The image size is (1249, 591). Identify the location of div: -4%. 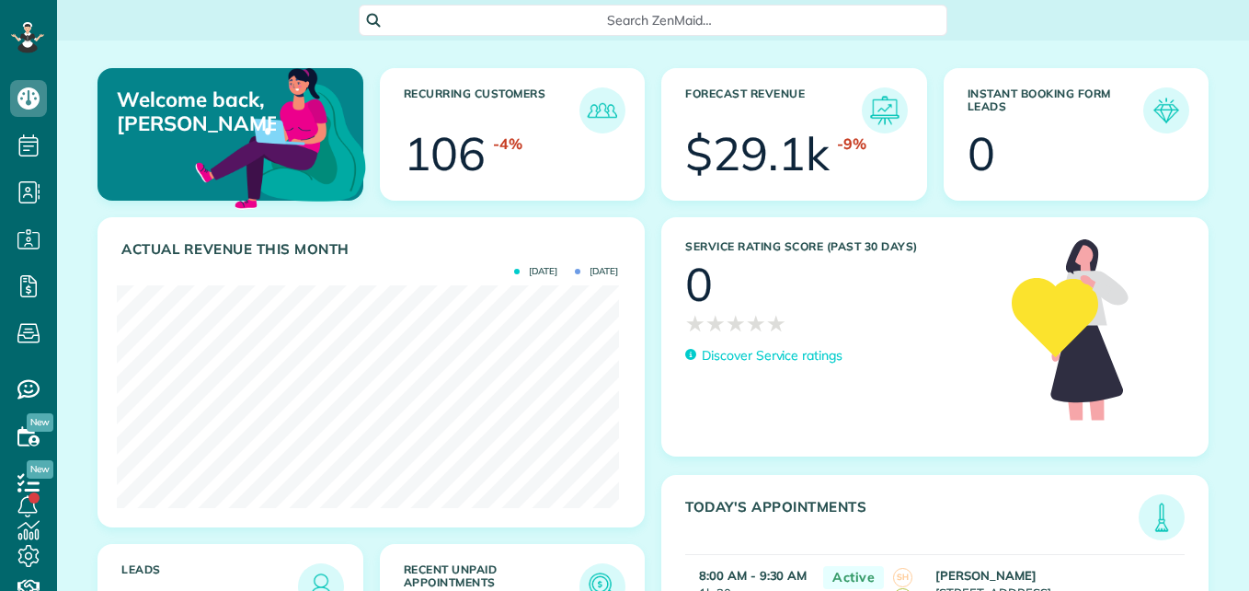
(508, 144).